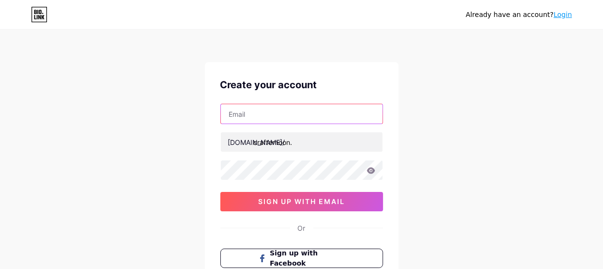 Image resolution: width=603 pixels, height=269 pixels. What do you see at coordinates (302, 114) in the screenshot?
I see `input: Email` at bounding box center [302, 114].